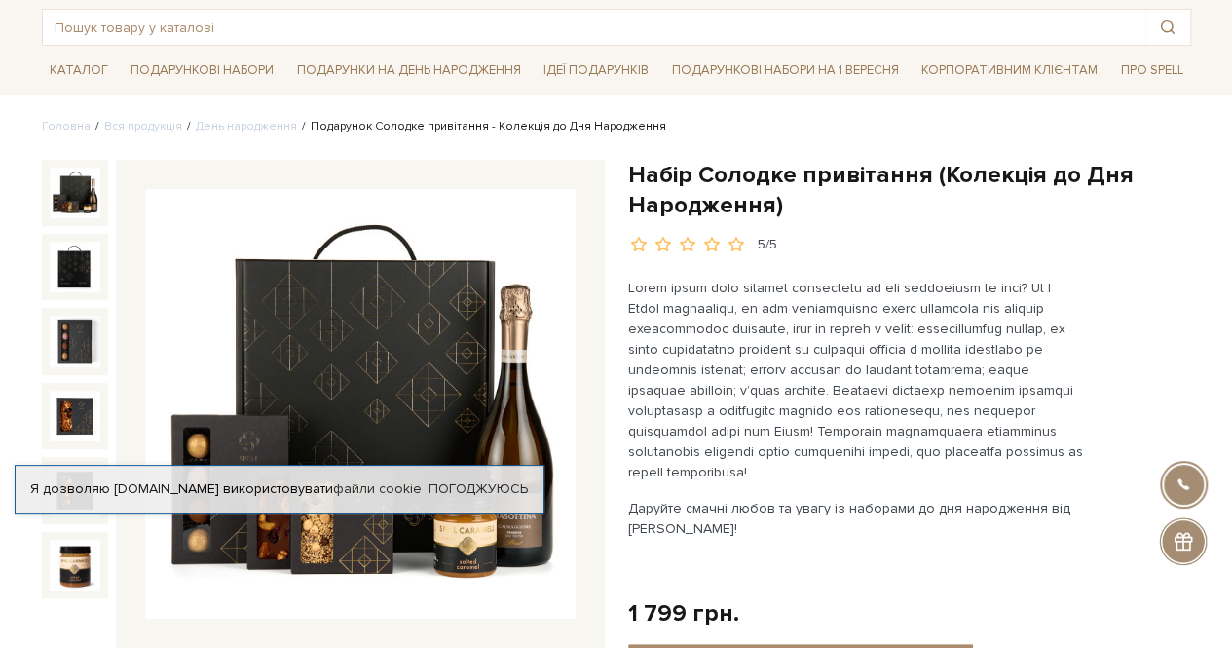 This screenshot has width=1232, height=648. What do you see at coordinates (1152, 70) in the screenshot?
I see `a: Про Spell` at bounding box center [1152, 70].